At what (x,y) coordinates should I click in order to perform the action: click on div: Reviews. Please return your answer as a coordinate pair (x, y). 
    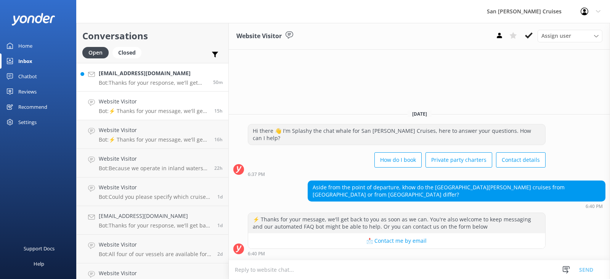
    Looking at the image, I should click on (27, 91).